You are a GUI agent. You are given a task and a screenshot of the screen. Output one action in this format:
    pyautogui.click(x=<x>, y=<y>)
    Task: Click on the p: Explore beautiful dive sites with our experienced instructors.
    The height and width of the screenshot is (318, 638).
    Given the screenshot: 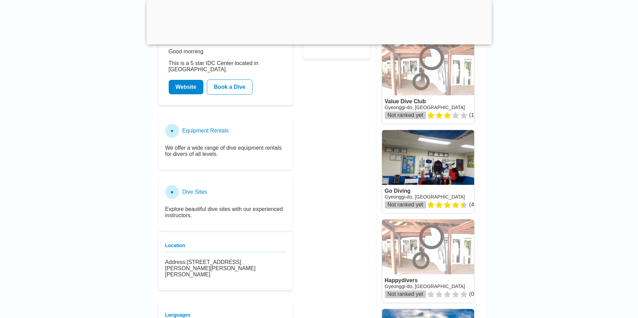 What is the action you would take?
    pyautogui.click(x=226, y=212)
    